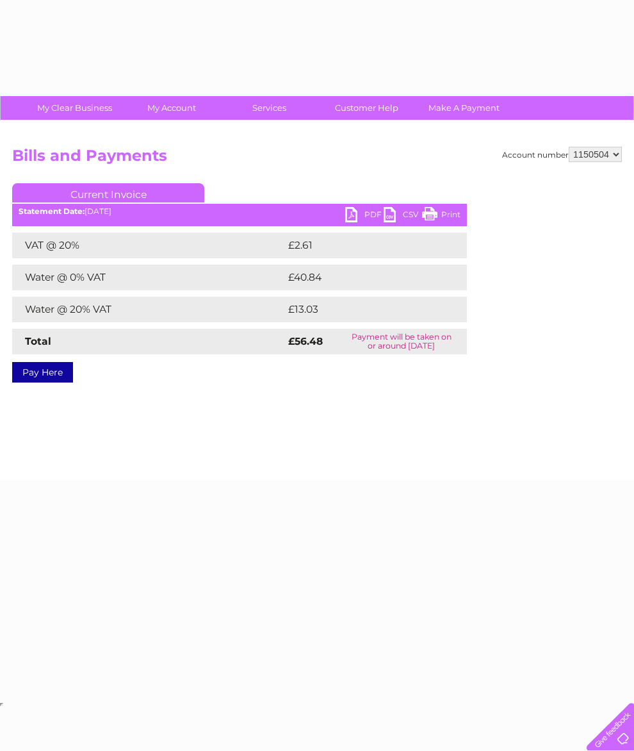 Image resolution: width=634 pixels, height=751 pixels. Describe the element at coordinates (363, 278) in the screenshot. I see `td: £40.84` at that location.